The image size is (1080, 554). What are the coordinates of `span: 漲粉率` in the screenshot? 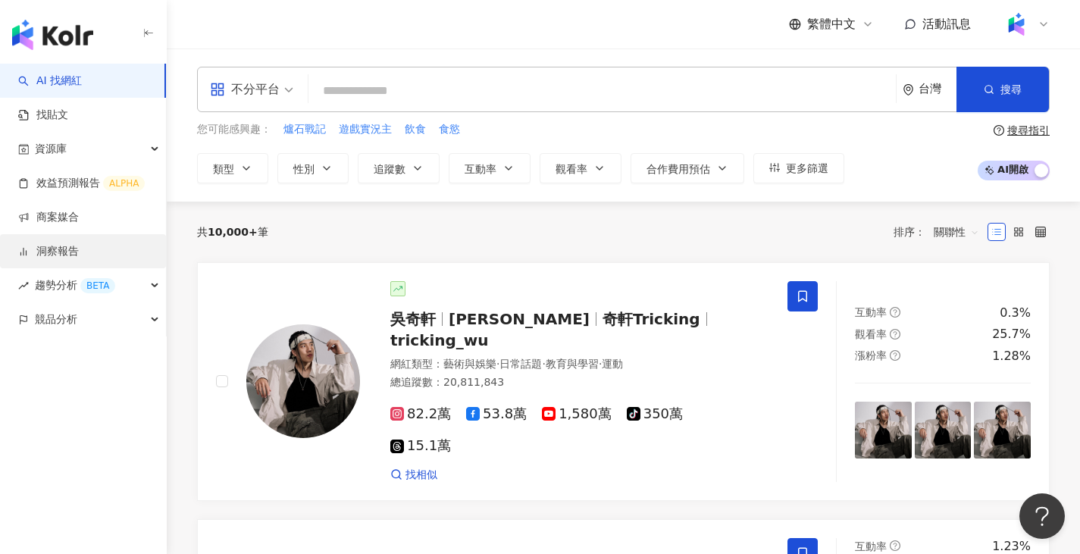 It's located at (870, 355).